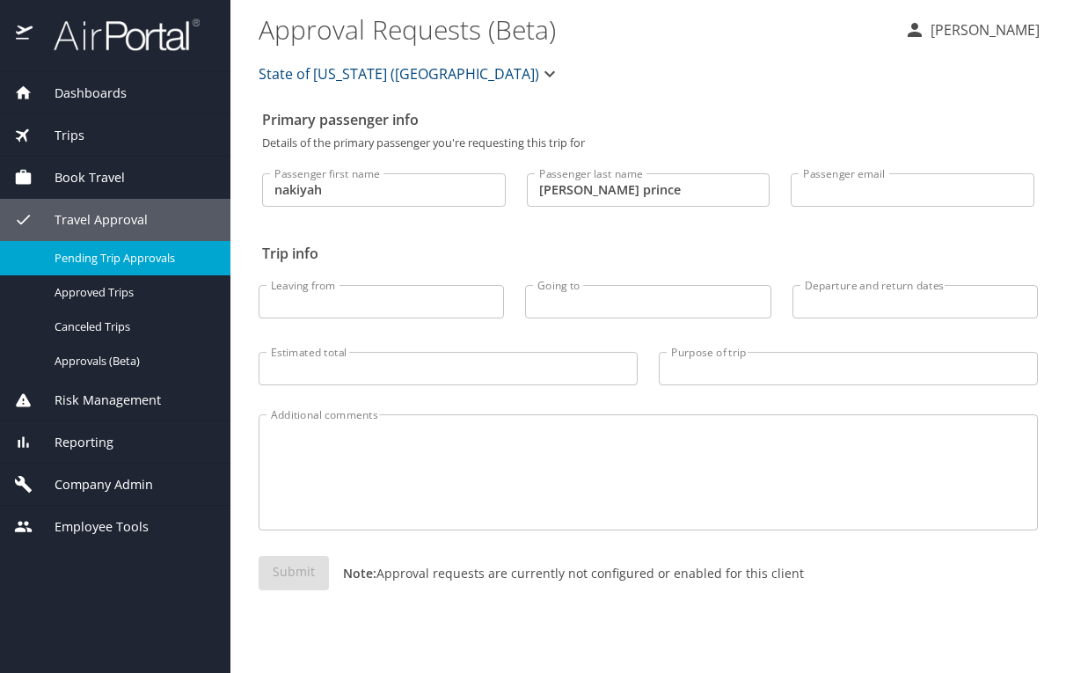 The height and width of the screenshot is (673, 1066). Describe the element at coordinates (91, 527) in the screenshot. I see `span: Employee Tools` at that location.